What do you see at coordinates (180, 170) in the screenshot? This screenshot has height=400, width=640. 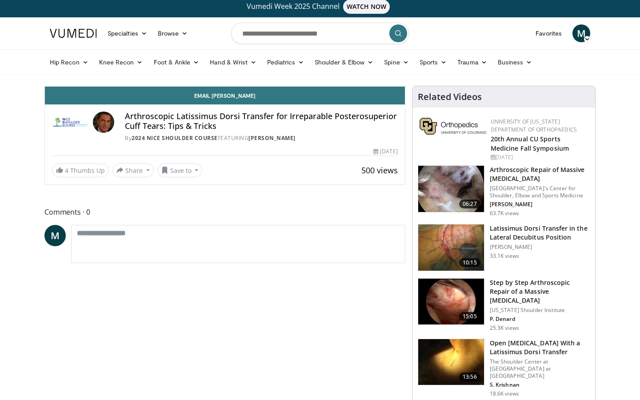 I see `button: Save to` at bounding box center [180, 170].